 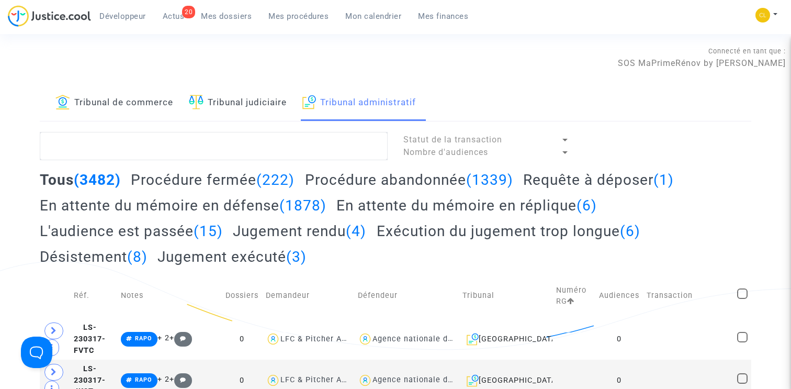 What do you see at coordinates (232, 256) in the screenshot?
I see `h2: Jugement exécuté` at bounding box center [232, 256].